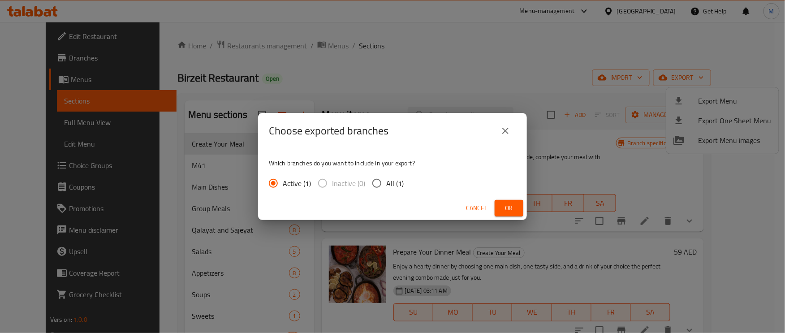  I want to click on h2: Choose exported branches, so click(328, 131).